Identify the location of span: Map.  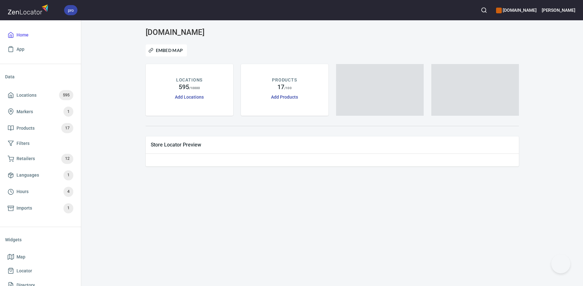
(21, 257).